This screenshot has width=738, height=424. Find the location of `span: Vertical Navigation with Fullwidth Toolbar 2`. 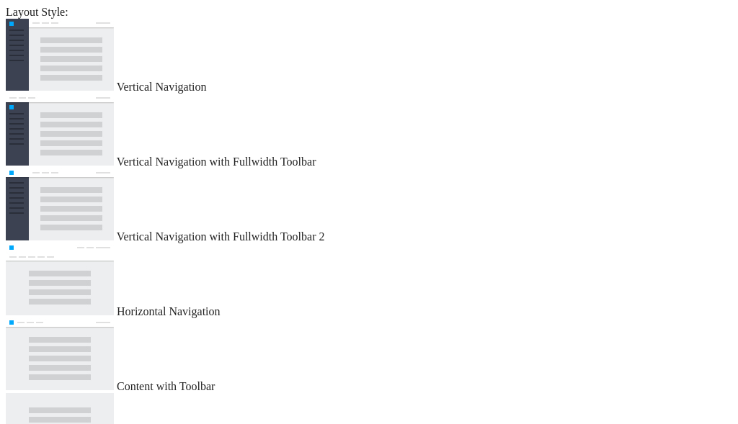

span: Vertical Navigation with Fullwidth Toolbar 2 is located at coordinates (220, 236).